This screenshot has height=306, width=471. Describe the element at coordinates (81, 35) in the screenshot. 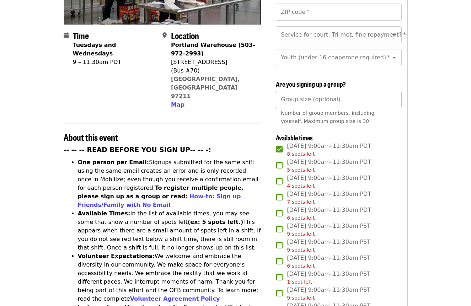

I see `span: Time` at that location.